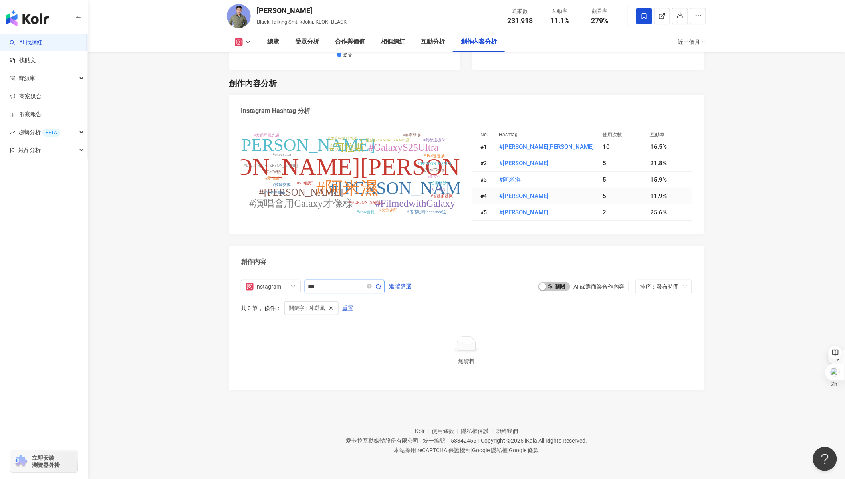 The height and width of the screenshot is (479, 845). What do you see at coordinates (600, 11) in the screenshot?
I see `div: 觀看率` at bounding box center [600, 11].